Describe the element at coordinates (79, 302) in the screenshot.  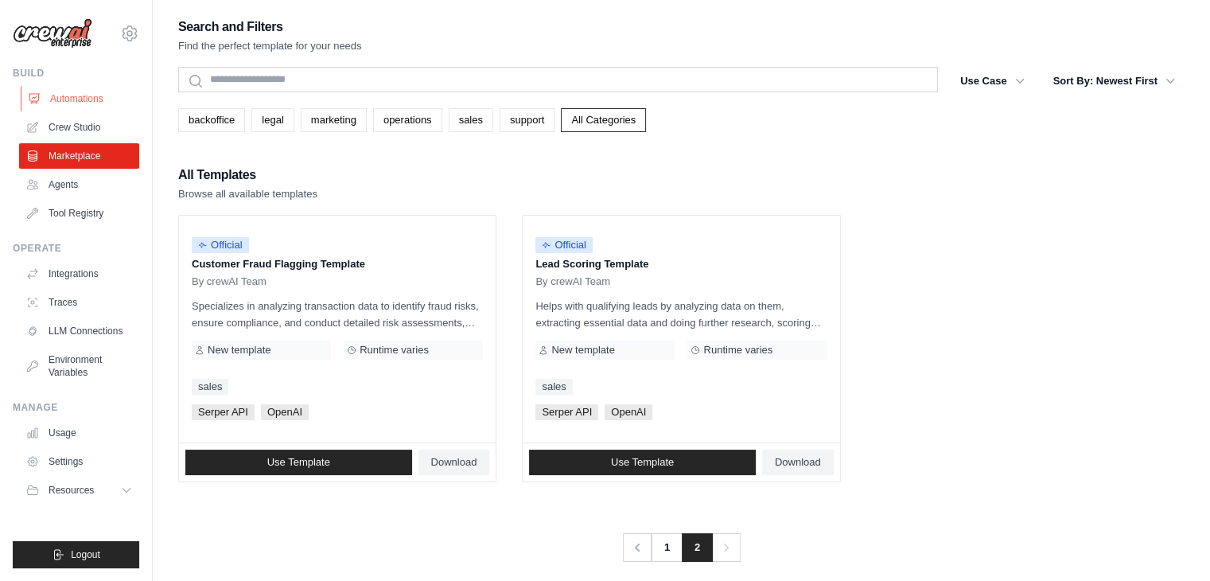
I see `a: Traces` at that location.